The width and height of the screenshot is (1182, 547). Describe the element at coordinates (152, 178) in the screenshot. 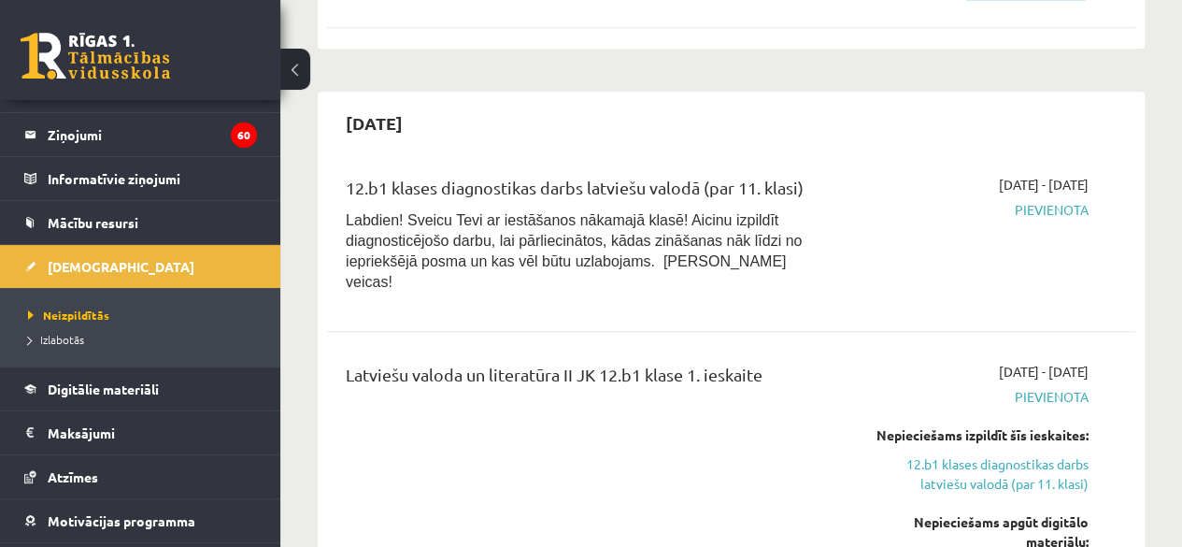

I see `legend: Informatīvie ziņojumi` at that location.